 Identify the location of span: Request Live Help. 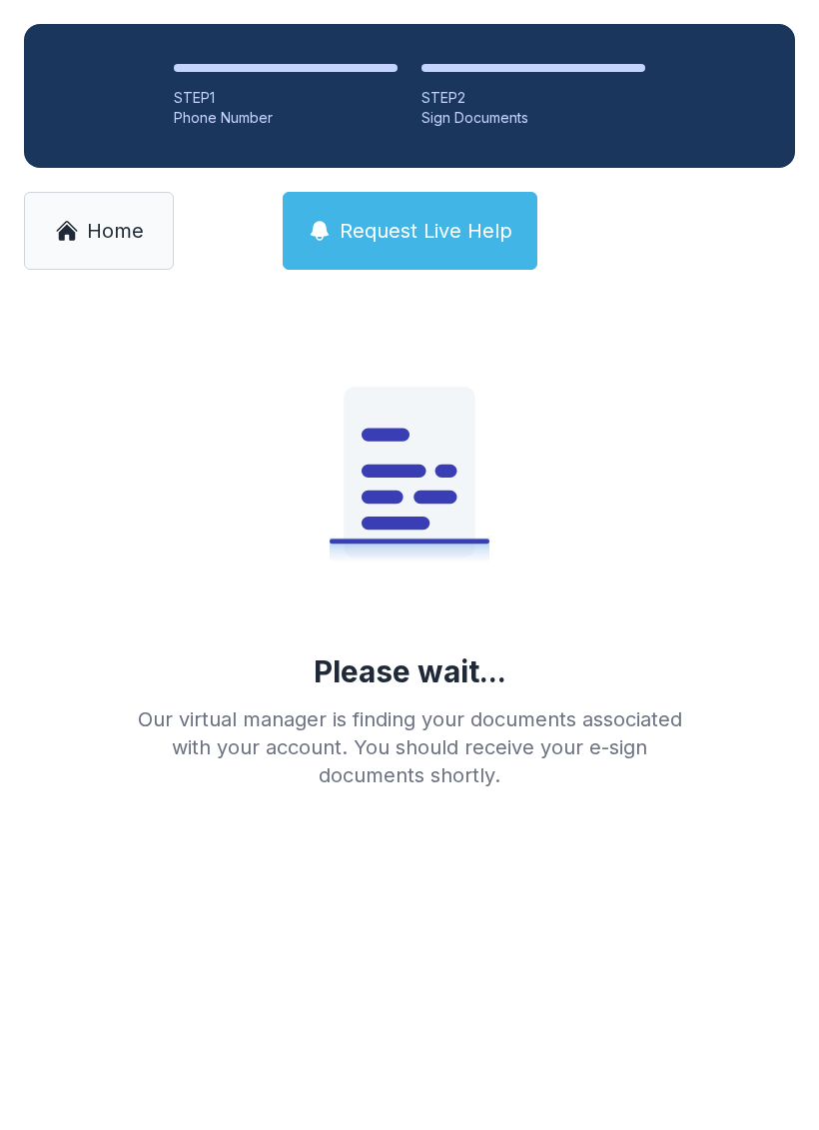
(425, 231).